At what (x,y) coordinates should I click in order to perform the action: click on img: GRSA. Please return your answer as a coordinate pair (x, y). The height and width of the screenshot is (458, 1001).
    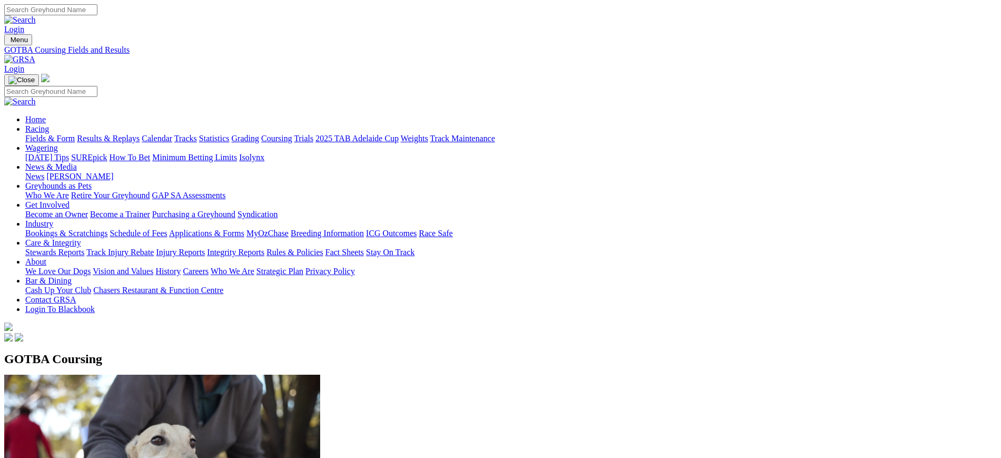
    Looking at the image, I should click on (19, 60).